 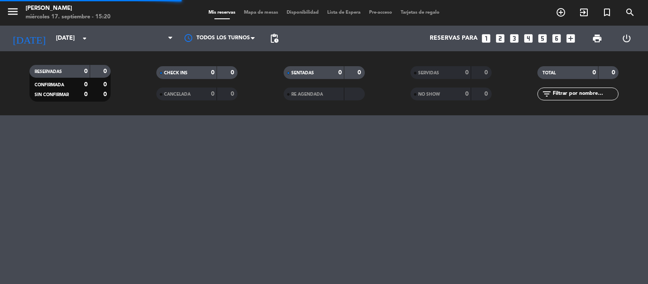 I want to click on div: LOG OUT, so click(x=627, y=38).